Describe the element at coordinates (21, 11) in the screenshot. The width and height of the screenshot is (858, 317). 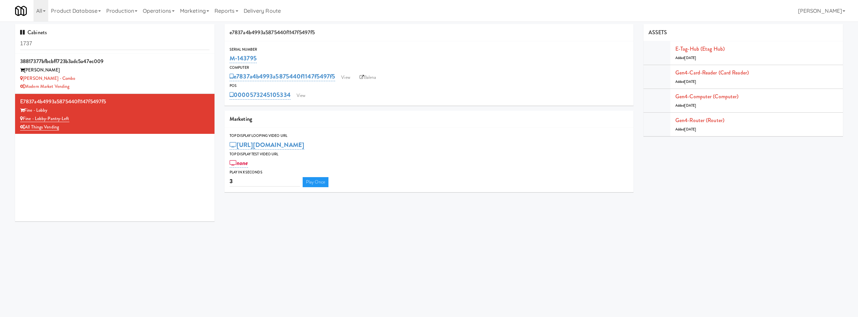
I see `img: Micromart` at that location.